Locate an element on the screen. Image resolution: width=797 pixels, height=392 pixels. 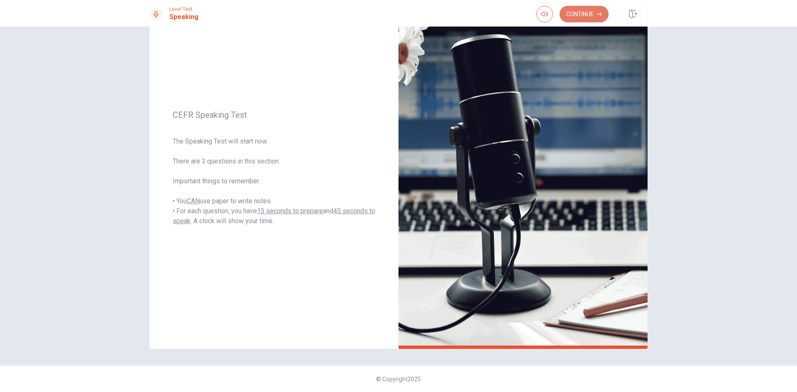
span: Level Test is located at coordinates (184, 9).